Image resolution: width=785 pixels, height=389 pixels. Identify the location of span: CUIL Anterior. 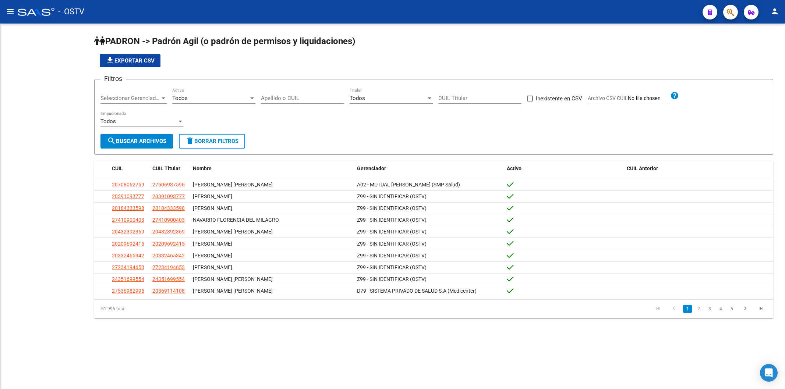
(642, 169).